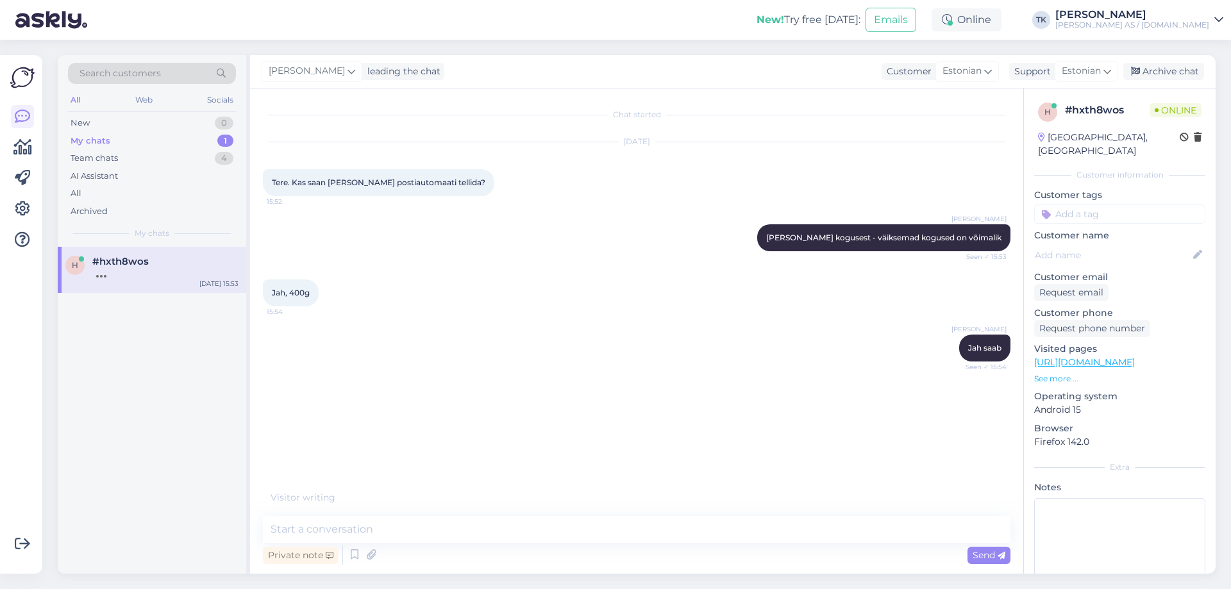 This screenshot has height=589, width=1231. I want to click on input: Add name, so click(1112, 255).